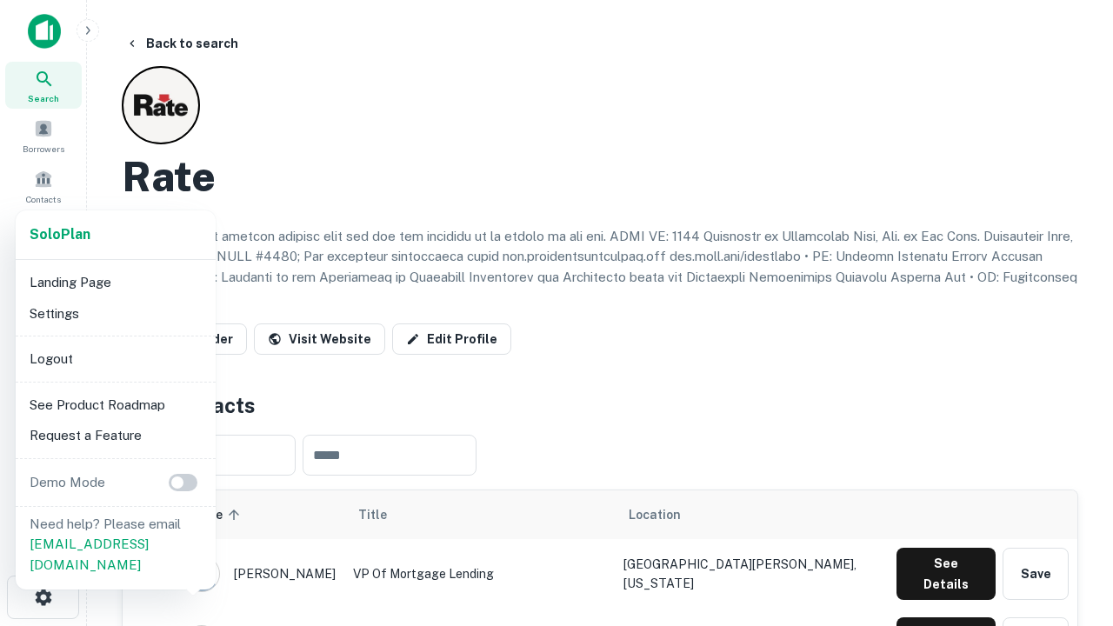  Describe the element at coordinates (116, 405) in the screenshot. I see `li: See Product Roadmap` at that location.